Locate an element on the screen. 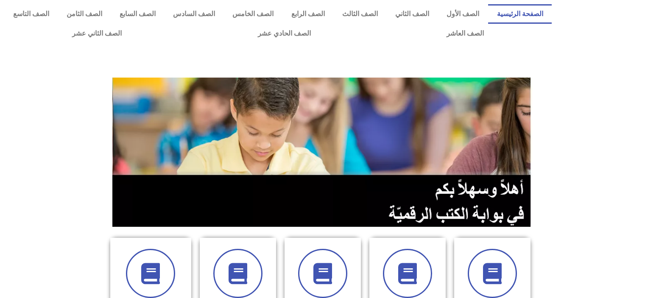  a: الصف الخامس is located at coordinates (253, 14).